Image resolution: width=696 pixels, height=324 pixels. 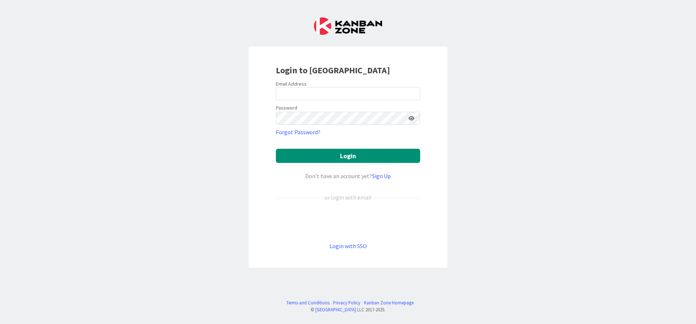 I want to click on div: © LLC 2017- 2025 ., so click(x=348, y=309).